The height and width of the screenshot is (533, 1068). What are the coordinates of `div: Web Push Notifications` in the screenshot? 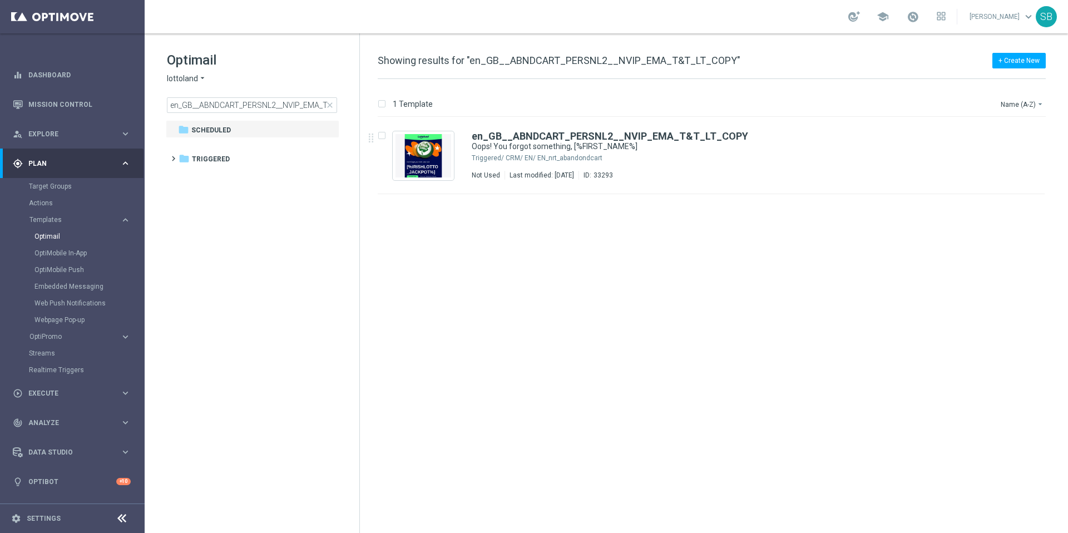 It's located at (89, 303).